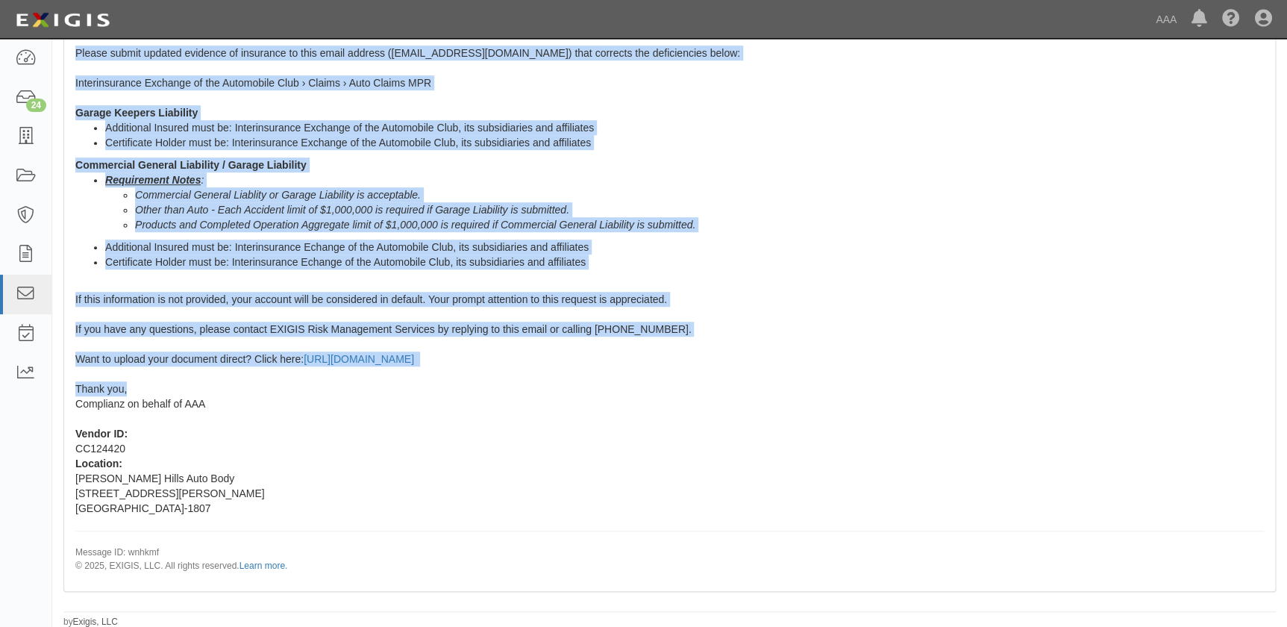 The width and height of the screenshot is (1287, 627). I want to click on li: Additional Insured must be: Interinsurance Echange of the Automobile Club, its subsidiaries and a..., so click(684, 247).